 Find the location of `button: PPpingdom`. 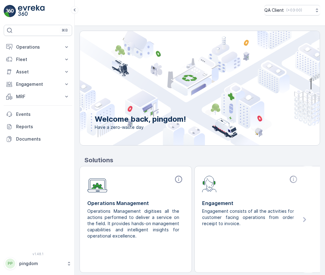

button: PPpingdom is located at coordinates (38, 263).